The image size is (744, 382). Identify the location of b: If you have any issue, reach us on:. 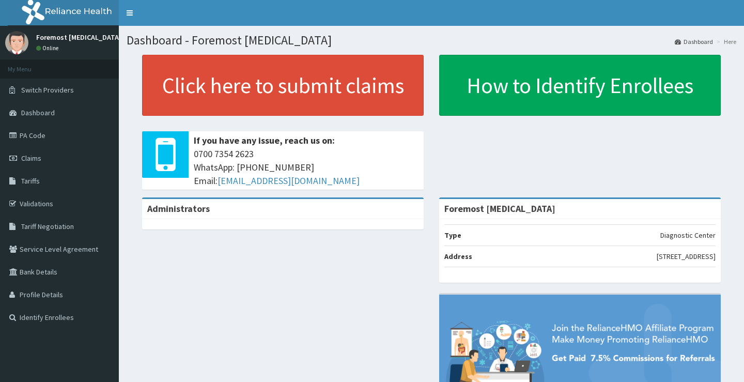
(264, 140).